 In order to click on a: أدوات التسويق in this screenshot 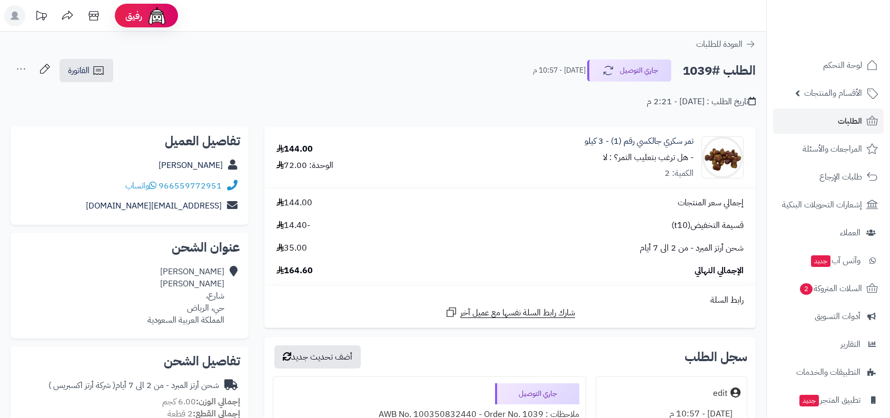, I will do `click(828, 316)`.